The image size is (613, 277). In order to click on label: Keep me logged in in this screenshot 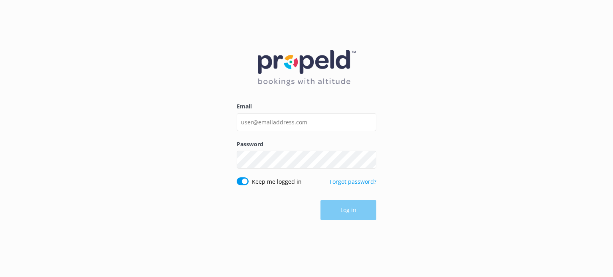, I will do `click(277, 182)`.